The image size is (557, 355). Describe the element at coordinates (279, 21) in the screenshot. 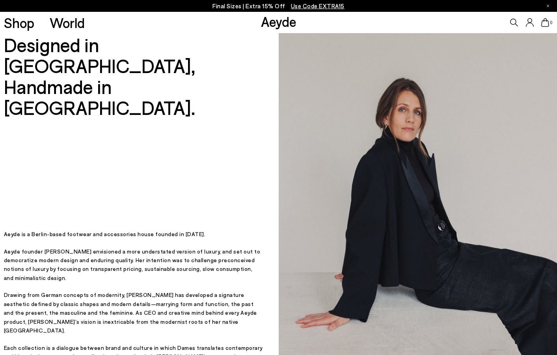

I see `a: Aeyde` at that location.